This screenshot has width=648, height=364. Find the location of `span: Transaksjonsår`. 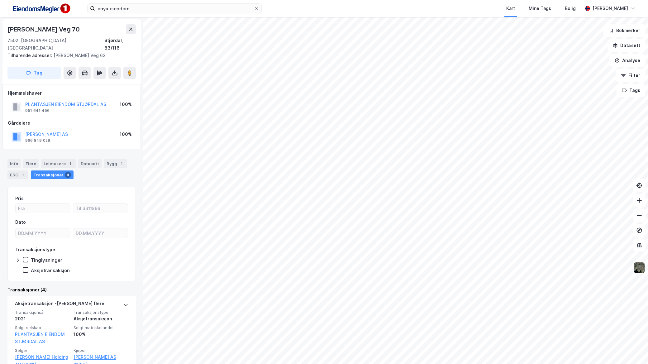

span: Transaksjonsår is located at coordinates (42, 312).